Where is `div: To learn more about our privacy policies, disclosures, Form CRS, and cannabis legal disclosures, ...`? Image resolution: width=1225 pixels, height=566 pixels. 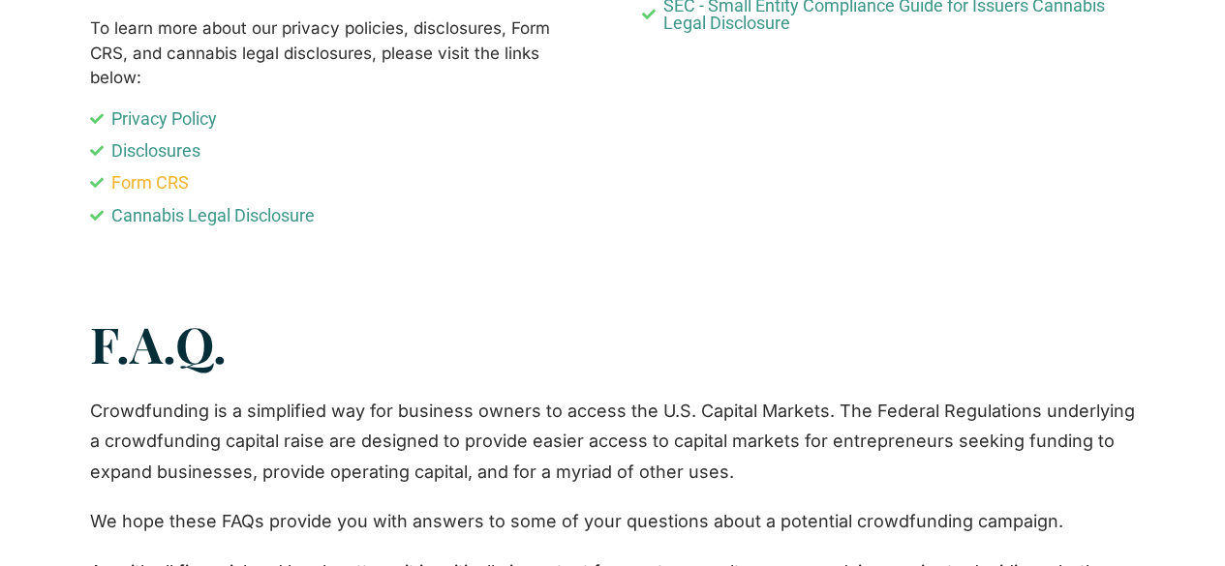
div: To learn more about our privacy policies, disclosures, Form CRS, and cannabis legal disclosures, ... is located at coordinates (337, 53).